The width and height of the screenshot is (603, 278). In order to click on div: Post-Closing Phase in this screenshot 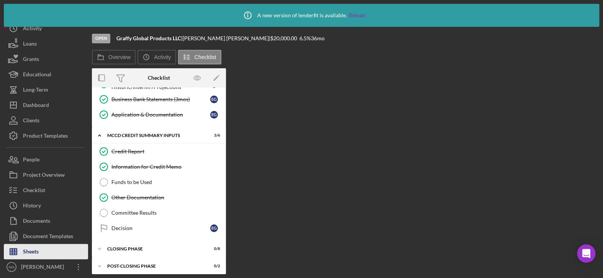, I will do `click(154, 266)`.